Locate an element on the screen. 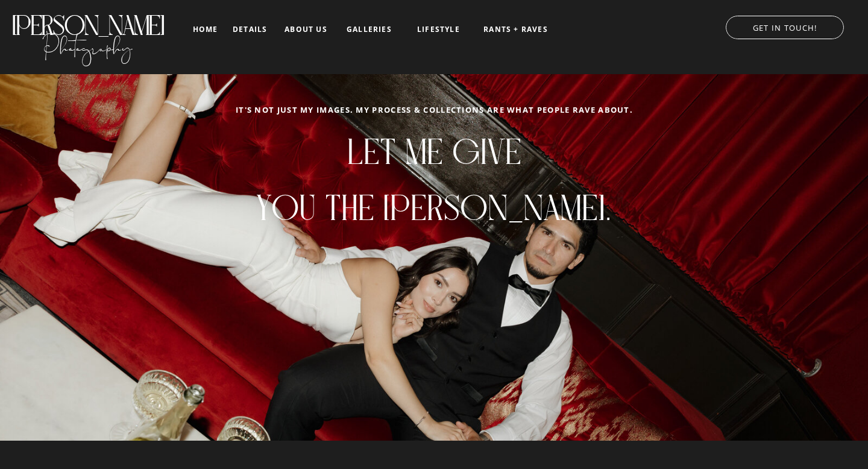  h2: Photography is located at coordinates (87, 43).